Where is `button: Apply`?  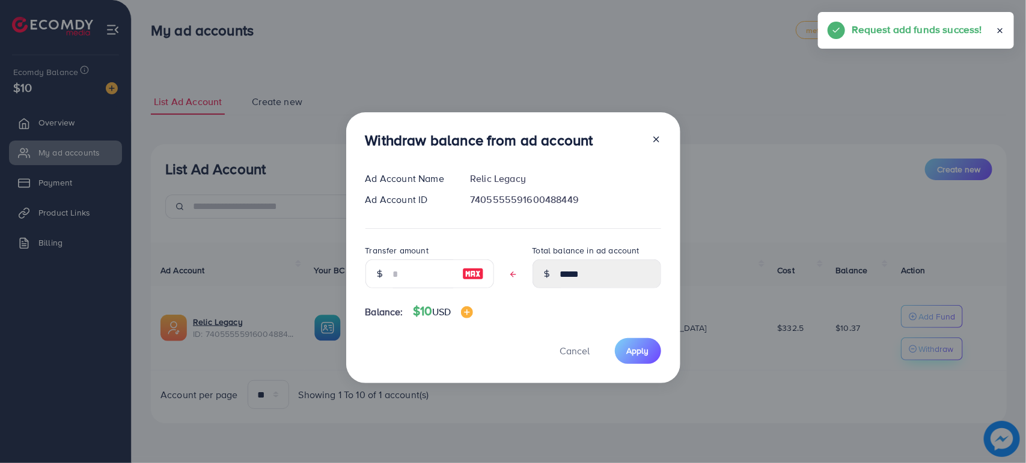 button: Apply is located at coordinates (638, 351).